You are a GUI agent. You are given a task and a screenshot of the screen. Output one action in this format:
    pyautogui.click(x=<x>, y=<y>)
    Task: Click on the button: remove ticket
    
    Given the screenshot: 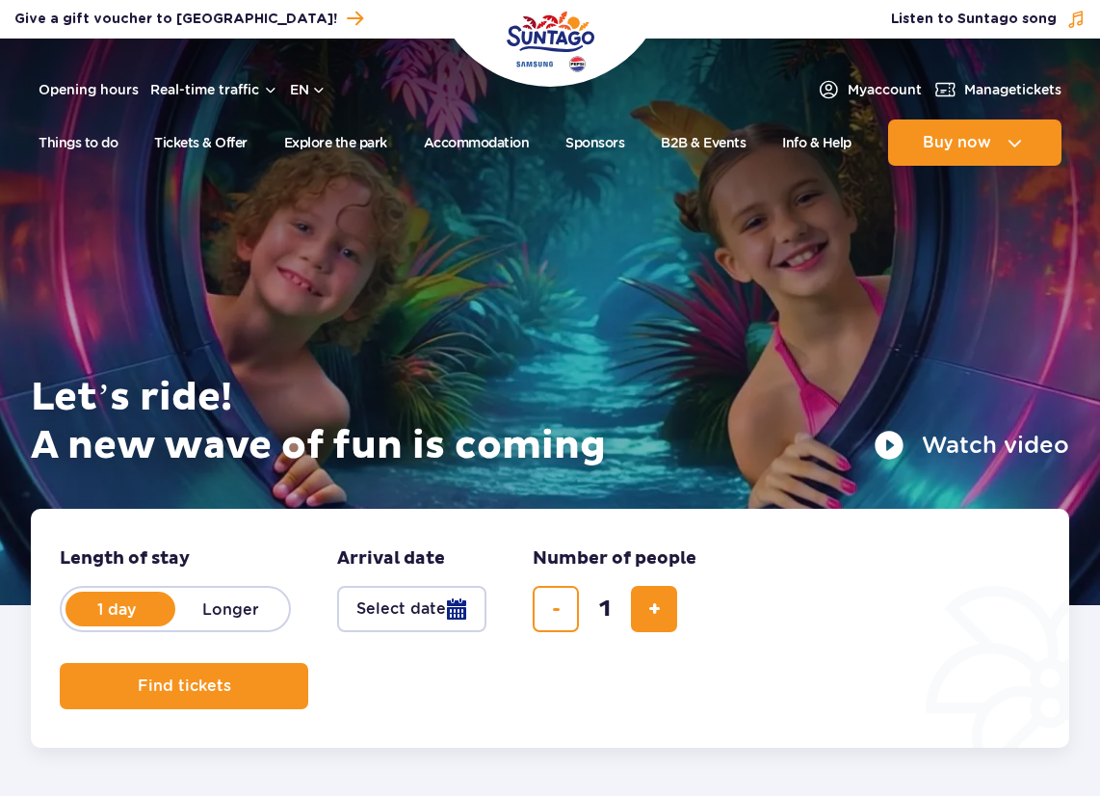 What is the action you would take?
    pyautogui.click(x=556, y=609)
    